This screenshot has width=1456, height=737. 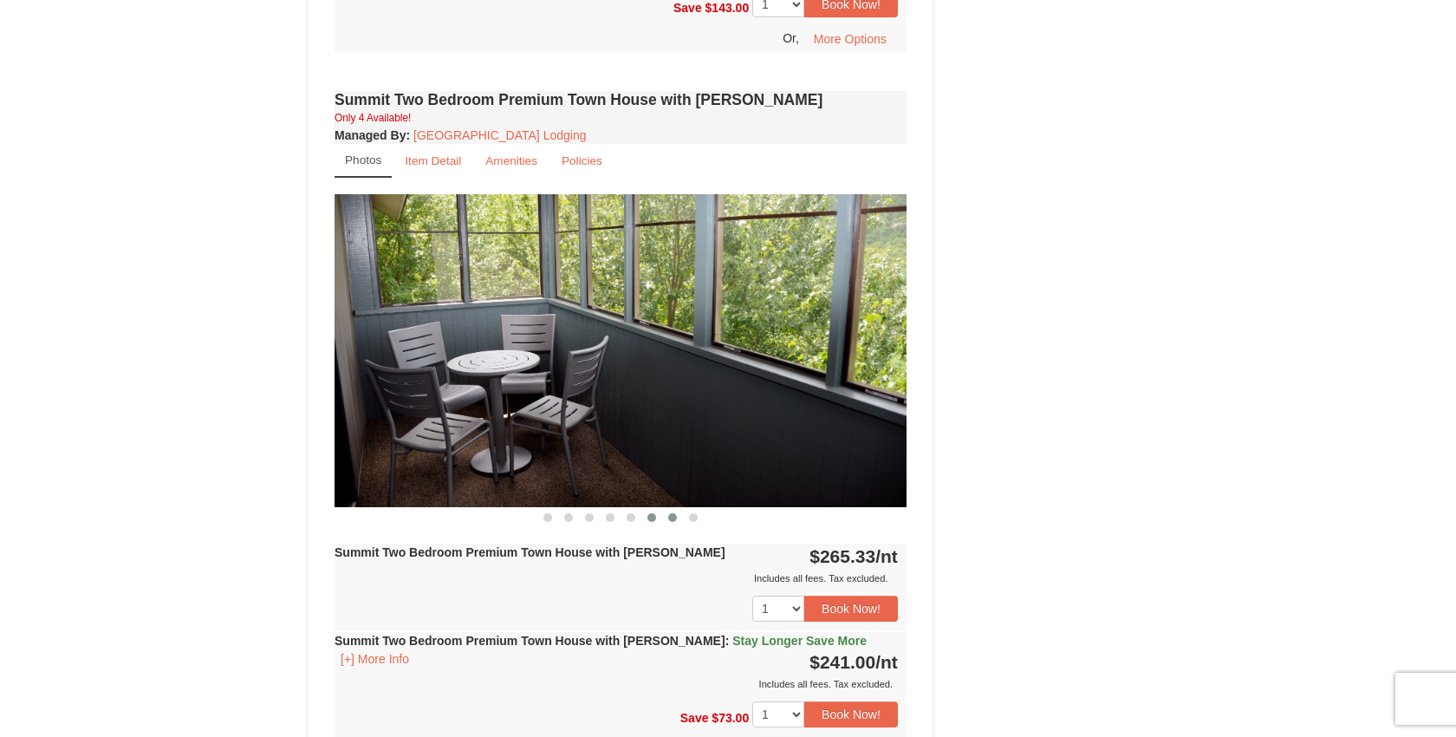 What do you see at coordinates (730, 718) in the screenshot?
I see `span: $73.00` at bounding box center [730, 718].